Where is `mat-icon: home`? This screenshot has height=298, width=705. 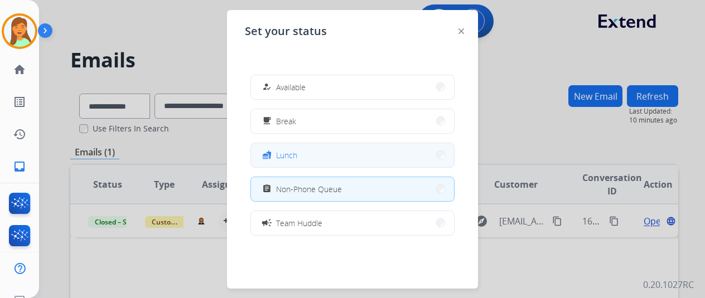 mat-icon: home is located at coordinates (20, 70).